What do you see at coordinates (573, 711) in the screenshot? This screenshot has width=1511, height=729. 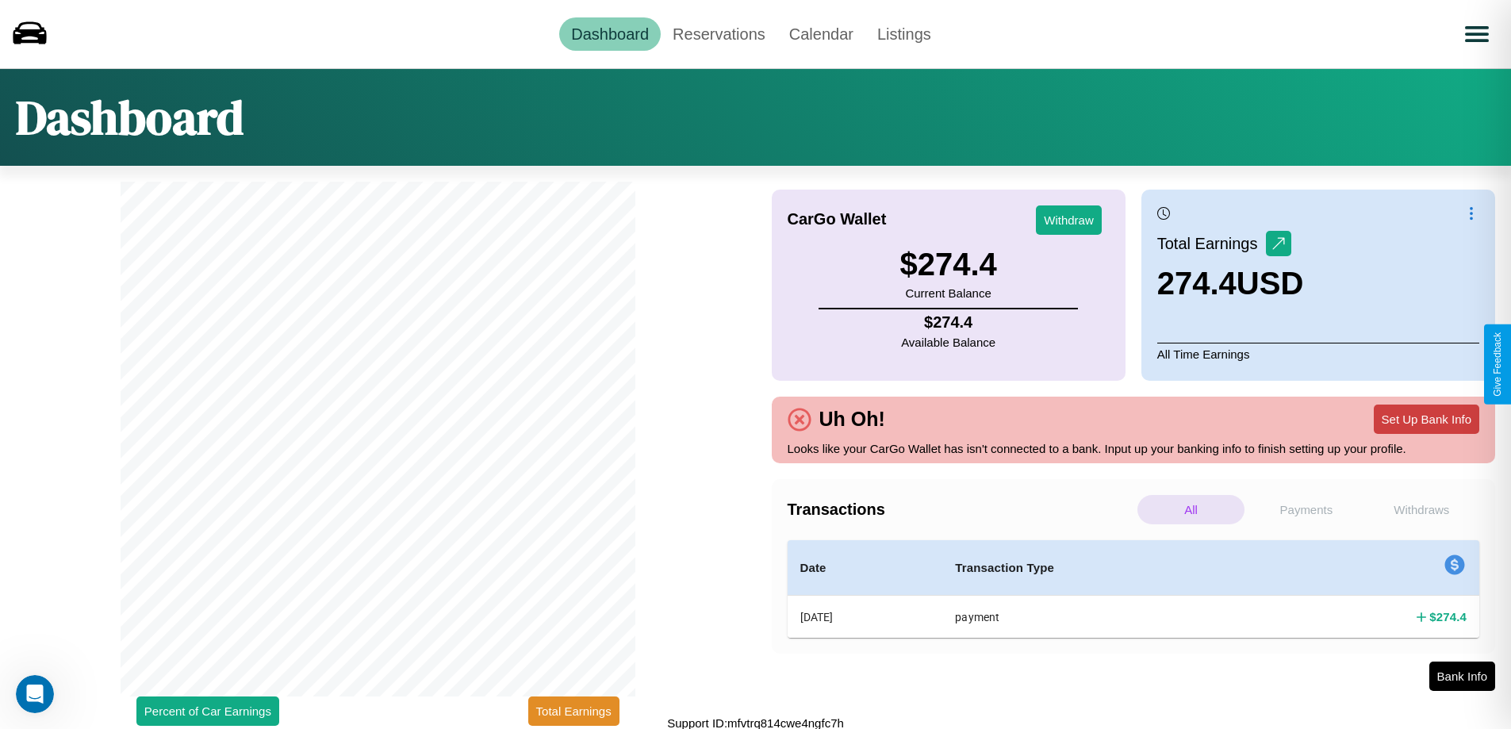 I see `button: Total Earnings` at bounding box center [573, 711].